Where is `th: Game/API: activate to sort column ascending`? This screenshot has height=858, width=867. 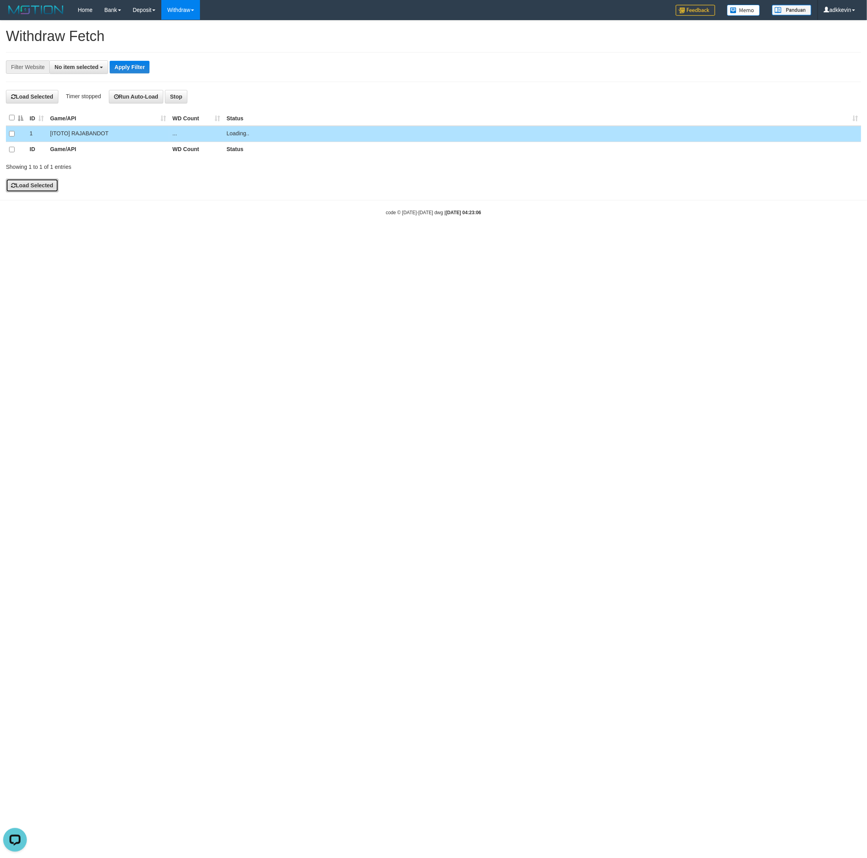
th: Game/API: activate to sort column ascending is located at coordinates (108, 118).